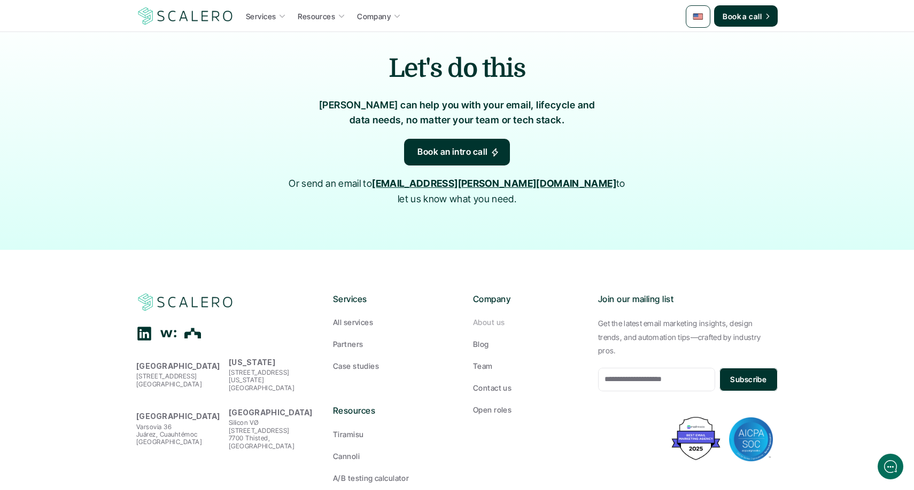 The width and height of the screenshot is (914, 490). I want to click on a: Contact us, so click(527, 388).